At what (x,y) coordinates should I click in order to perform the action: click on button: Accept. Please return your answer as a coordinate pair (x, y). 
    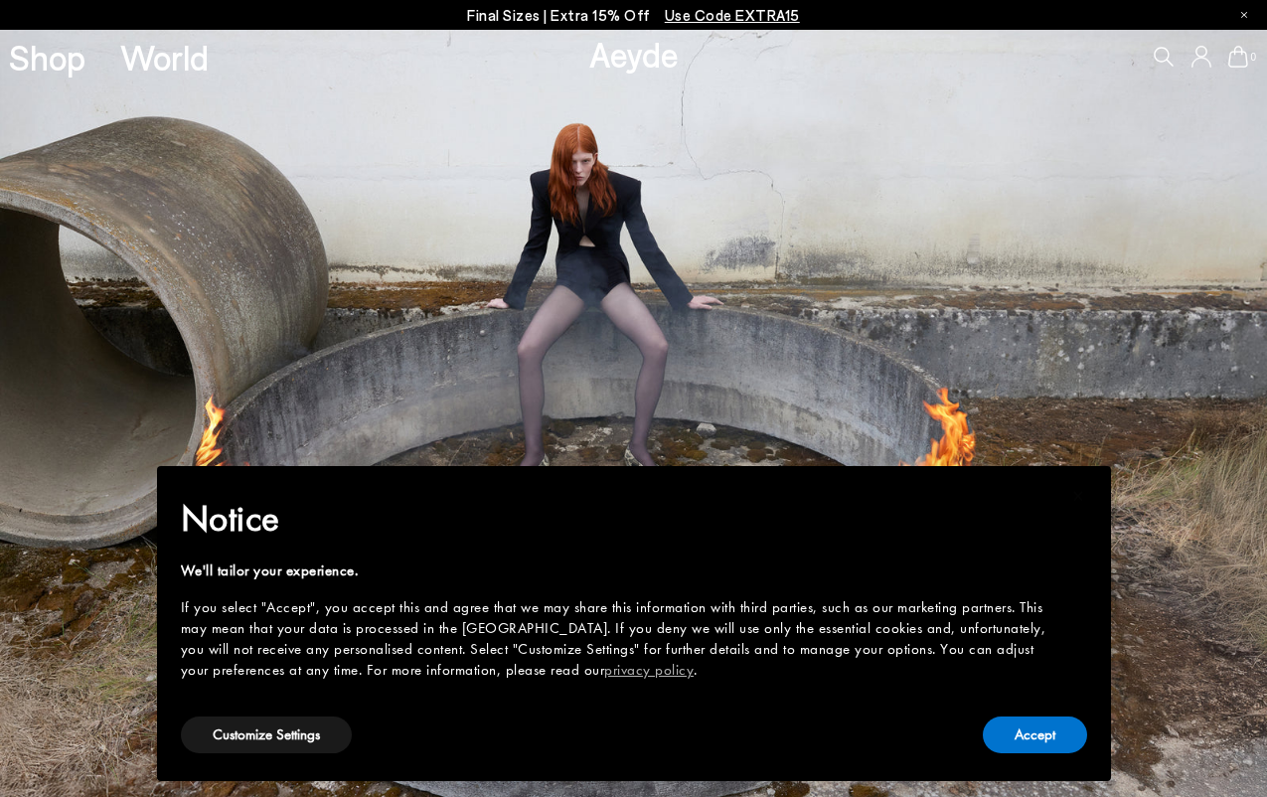
    Looking at the image, I should click on (1034, 734).